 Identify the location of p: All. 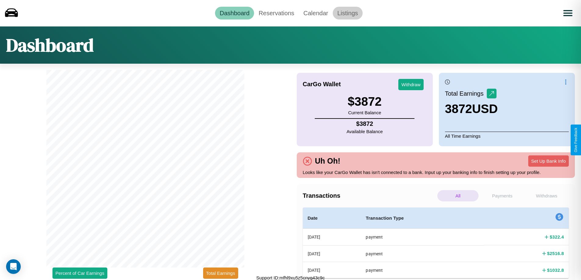
(458, 196).